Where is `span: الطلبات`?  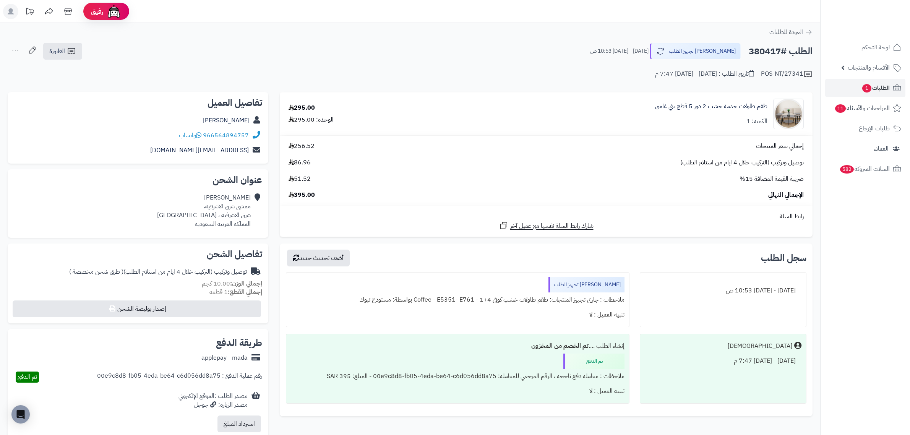
span: الطلبات is located at coordinates (876, 88).